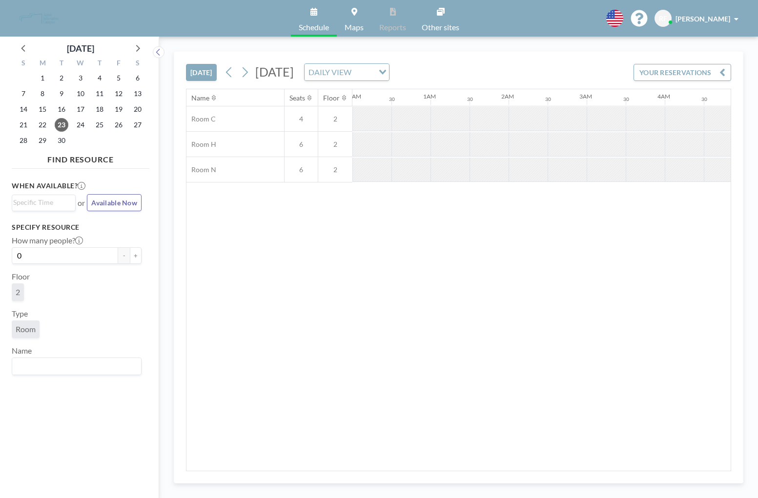 The image size is (758, 498). What do you see at coordinates (81, 109) in the screenshot?
I see `span: Wednesday, September 17, 2025` at bounding box center [81, 109].